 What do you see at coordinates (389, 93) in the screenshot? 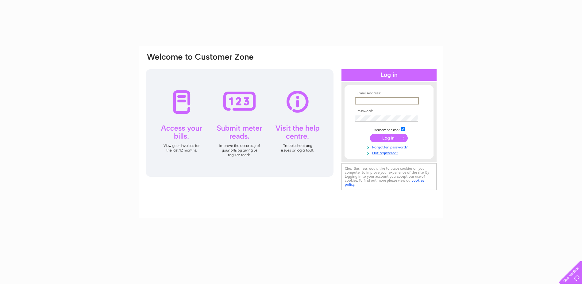
I see `th: Email Address:` at bounding box center [389, 93].